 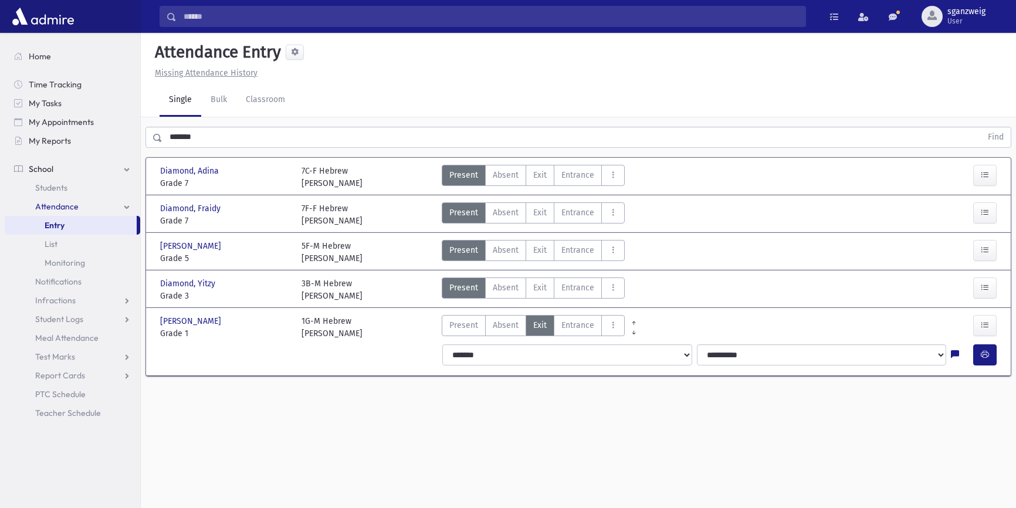 What do you see at coordinates (55, 300) in the screenshot?
I see `span: Infractions` at bounding box center [55, 300].